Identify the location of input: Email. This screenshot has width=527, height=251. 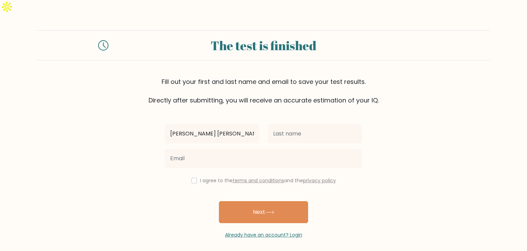
(264, 158).